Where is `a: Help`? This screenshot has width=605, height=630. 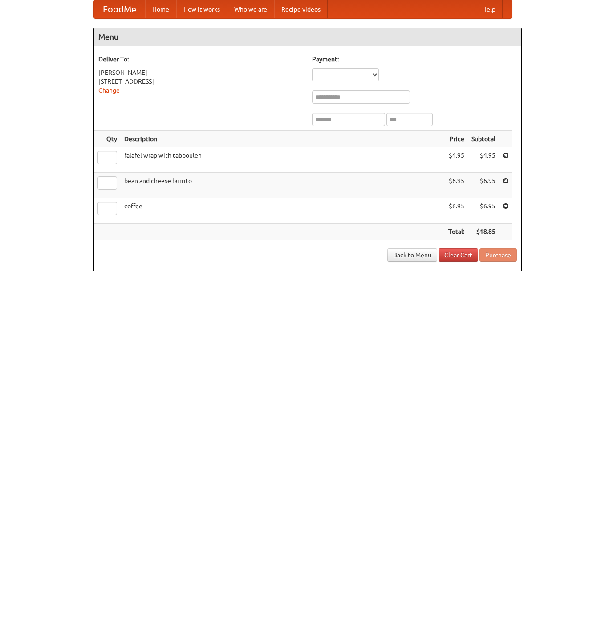
a: Help is located at coordinates (489, 9).